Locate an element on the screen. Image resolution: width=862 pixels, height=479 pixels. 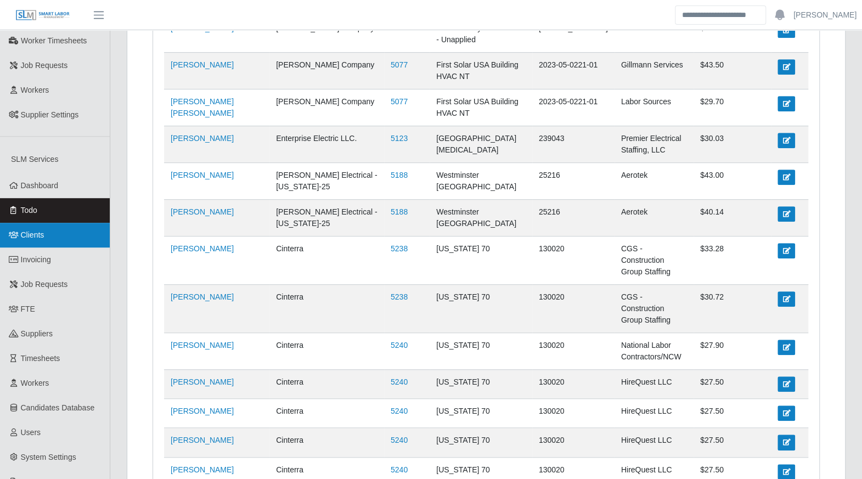
td: $33.28 is located at coordinates (732, 260).